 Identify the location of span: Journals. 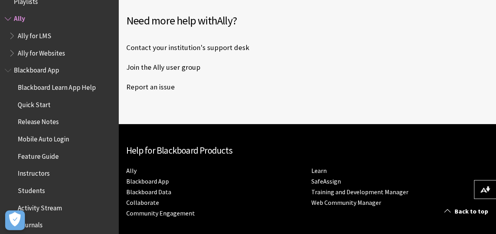
(30, 224).